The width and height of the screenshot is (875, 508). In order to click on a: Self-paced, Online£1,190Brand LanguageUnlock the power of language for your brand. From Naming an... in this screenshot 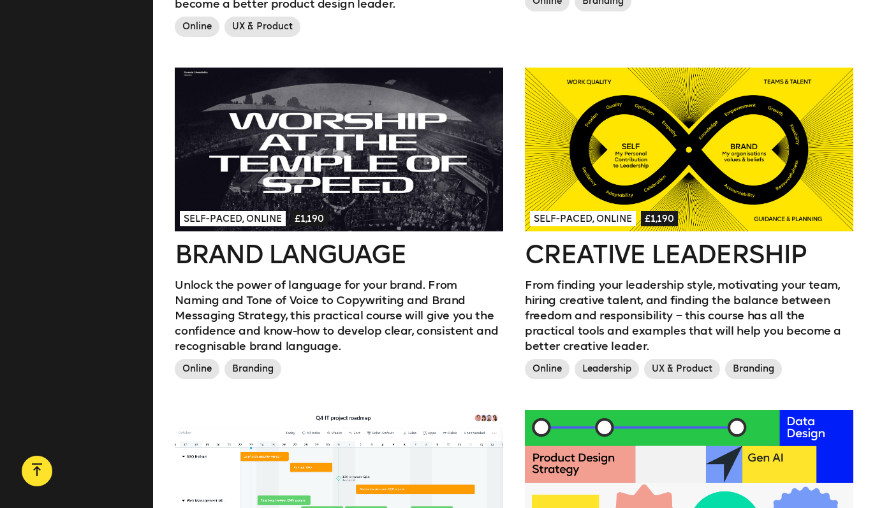, I will do `click(339, 226)`.